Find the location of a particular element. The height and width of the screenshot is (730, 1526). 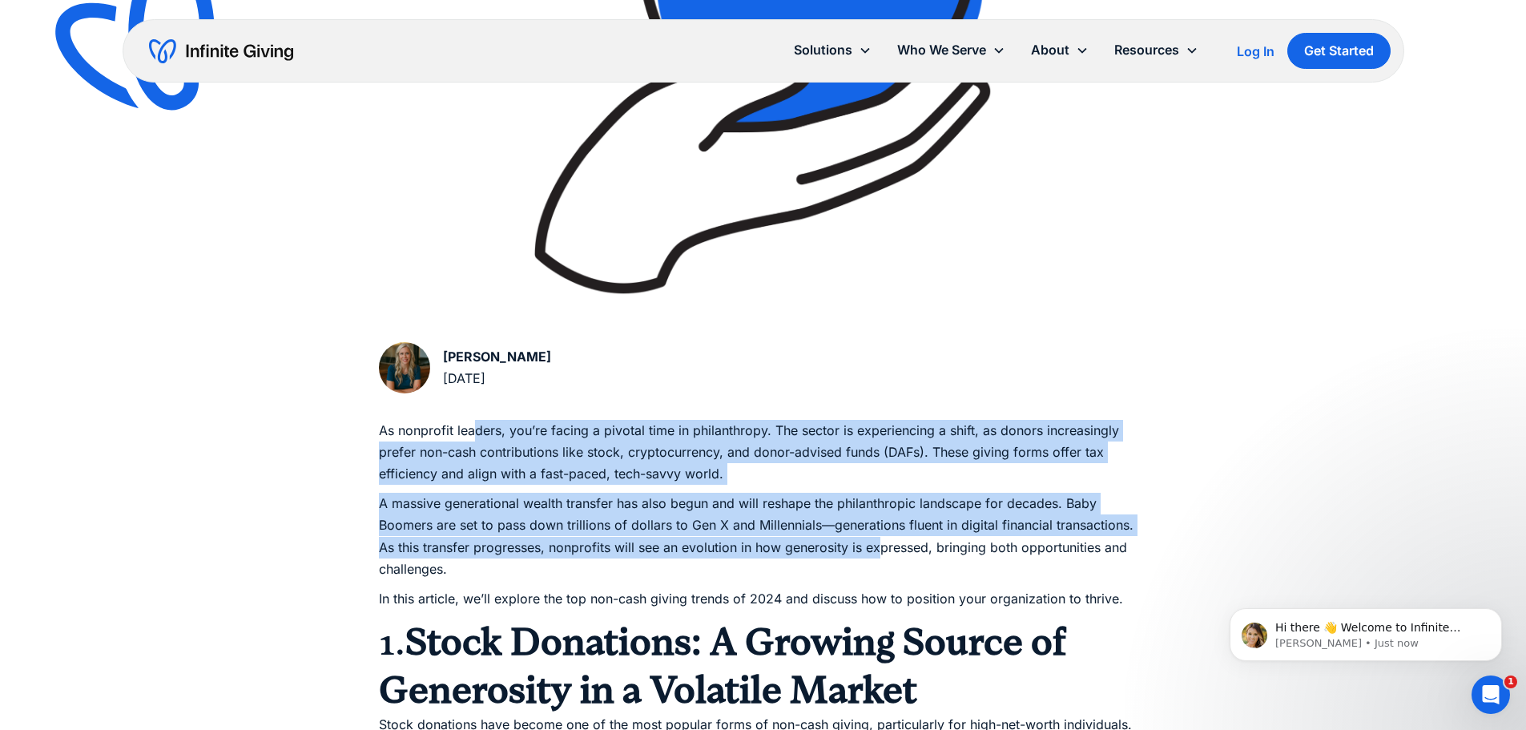

h2: 1. is located at coordinates (763, 666).